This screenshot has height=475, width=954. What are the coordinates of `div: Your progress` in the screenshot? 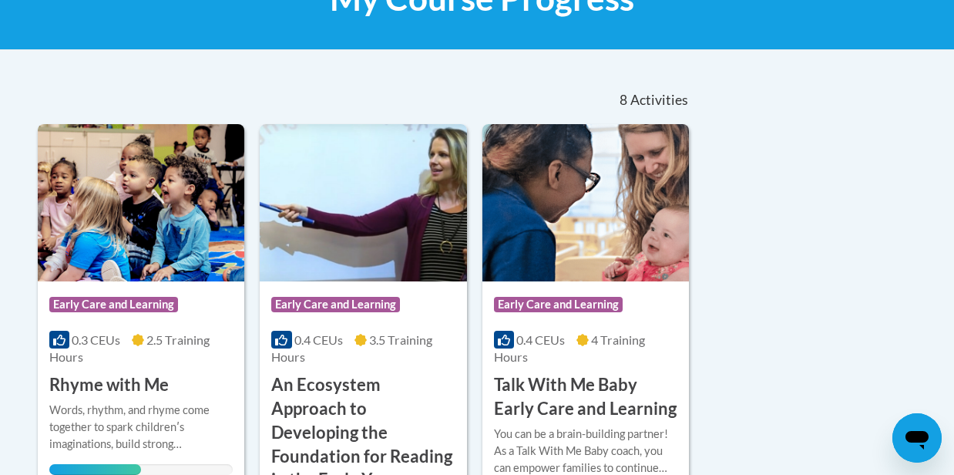 It's located at (95, 469).